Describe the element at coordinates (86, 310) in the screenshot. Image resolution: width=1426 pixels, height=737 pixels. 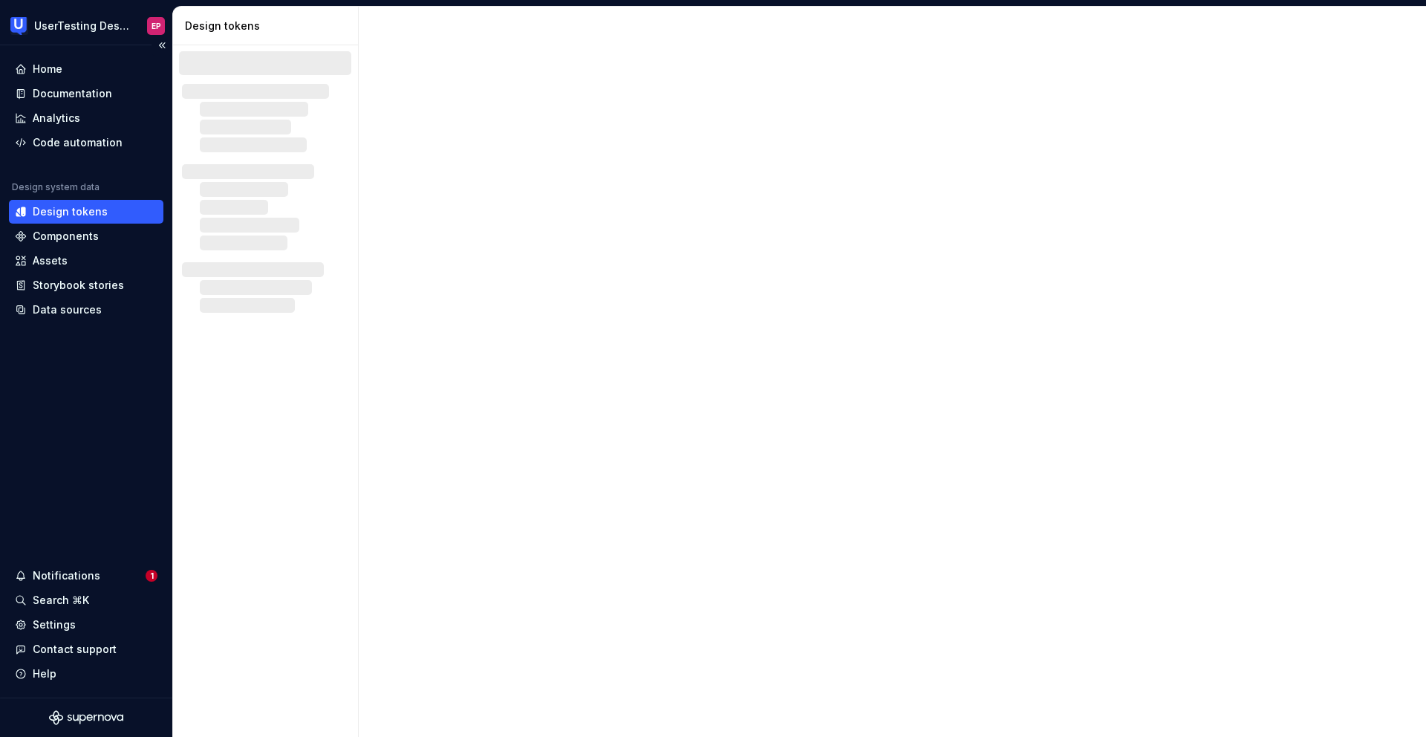
I see `a: Data sources` at that location.